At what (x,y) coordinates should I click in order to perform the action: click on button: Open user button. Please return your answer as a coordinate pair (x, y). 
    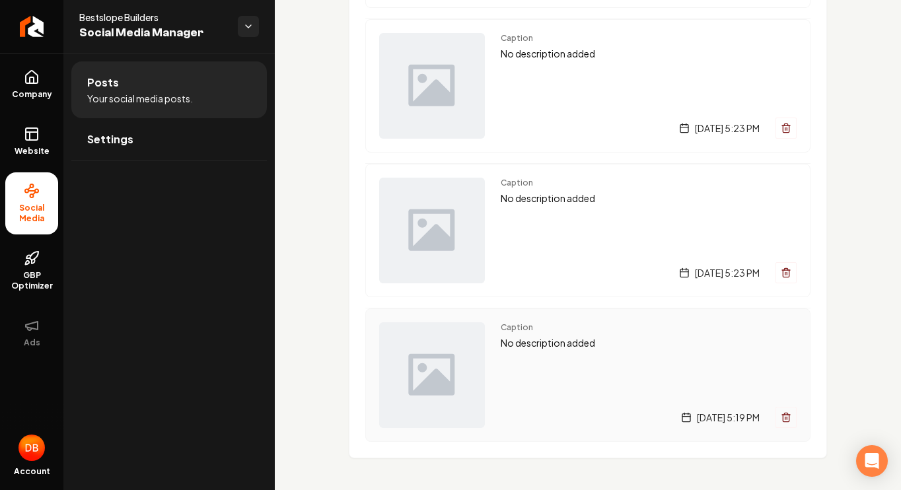
    Looking at the image, I should click on (32, 448).